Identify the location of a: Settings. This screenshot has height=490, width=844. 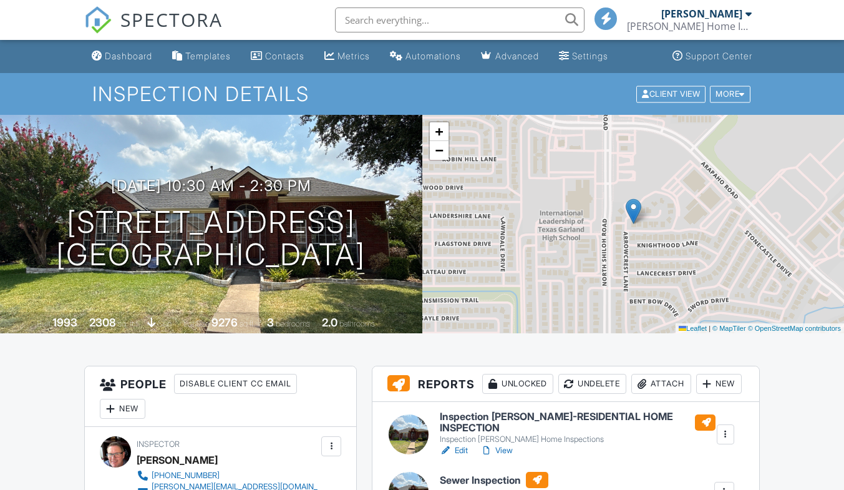
(583, 56).